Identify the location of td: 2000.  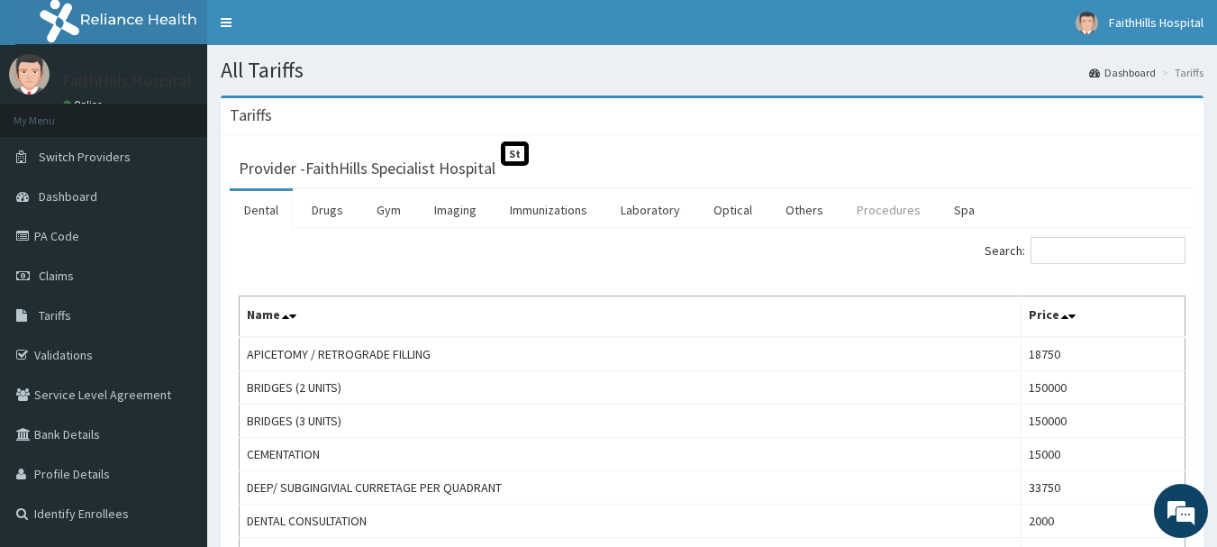
(1104, 521).